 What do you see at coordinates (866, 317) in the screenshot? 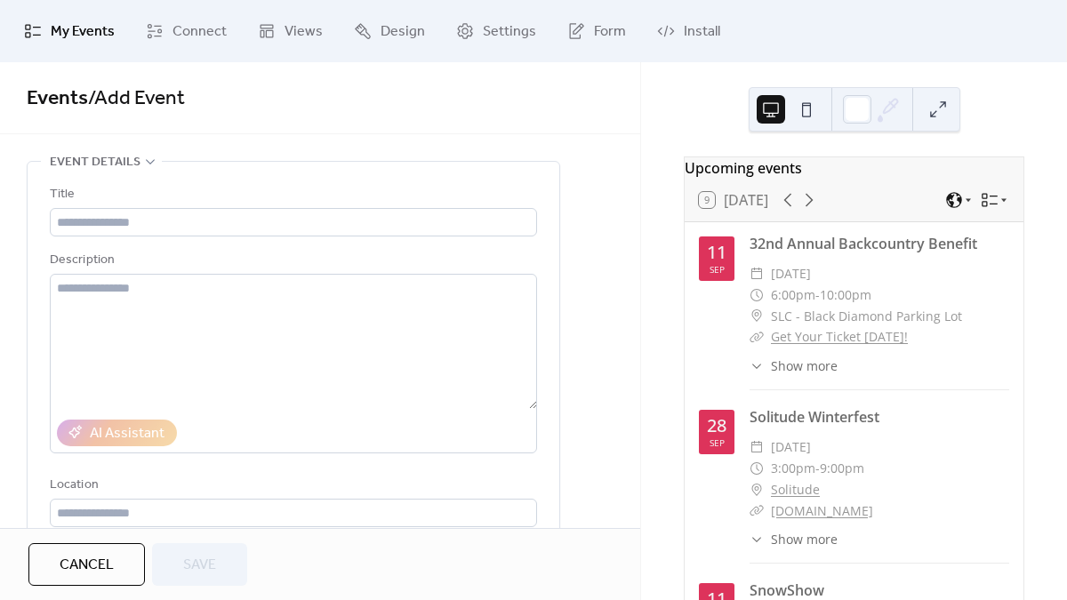
I see `span: SLC - Black Diamond Parking Lot` at bounding box center [866, 317].